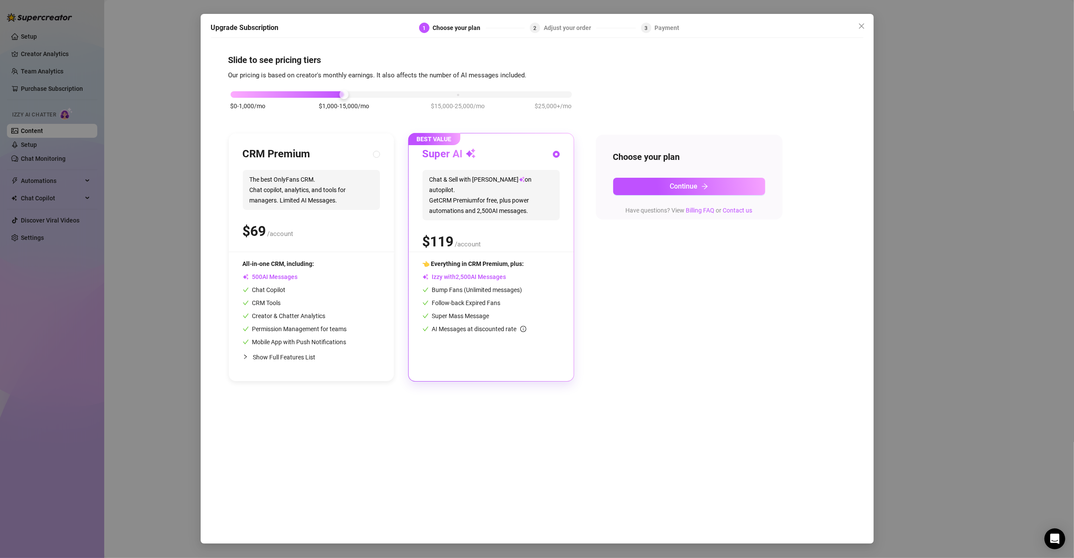 The height and width of the screenshot is (558, 1074). What do you see at coordinates (689, 186) in the screenshot?
I see `button: Continuearrow-right` at bounding box center [689, 186].